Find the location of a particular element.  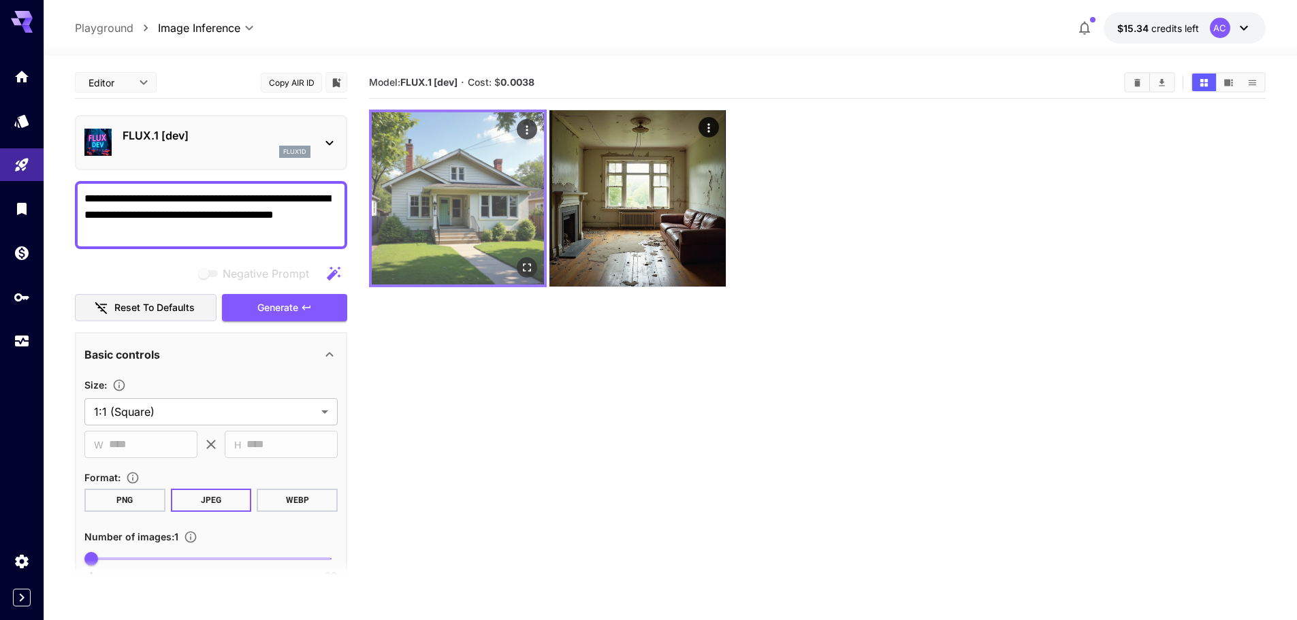

span: Image Inference is located at coordinates (199, 28).